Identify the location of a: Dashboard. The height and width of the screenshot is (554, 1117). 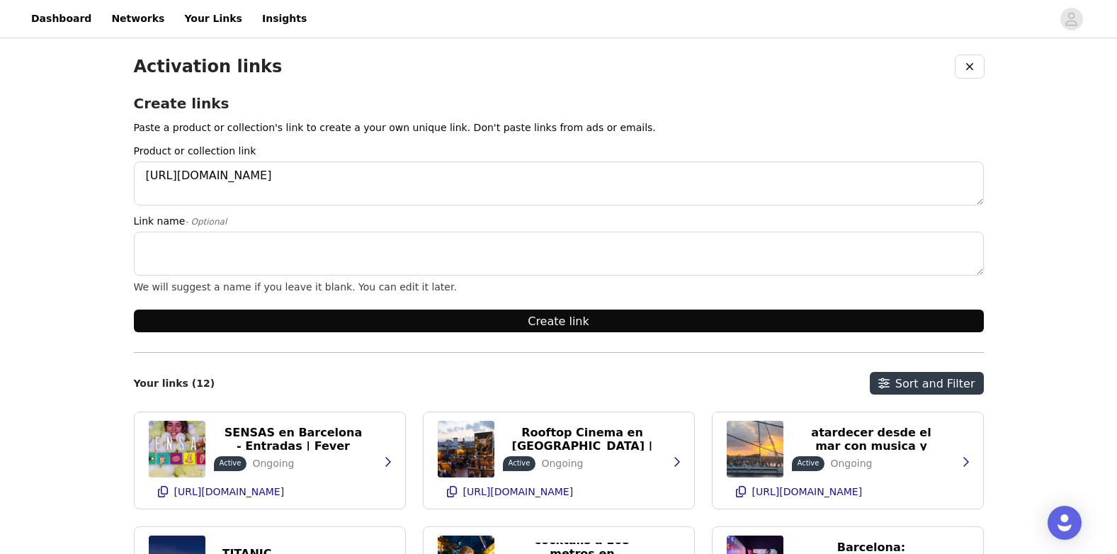
(61, 18).